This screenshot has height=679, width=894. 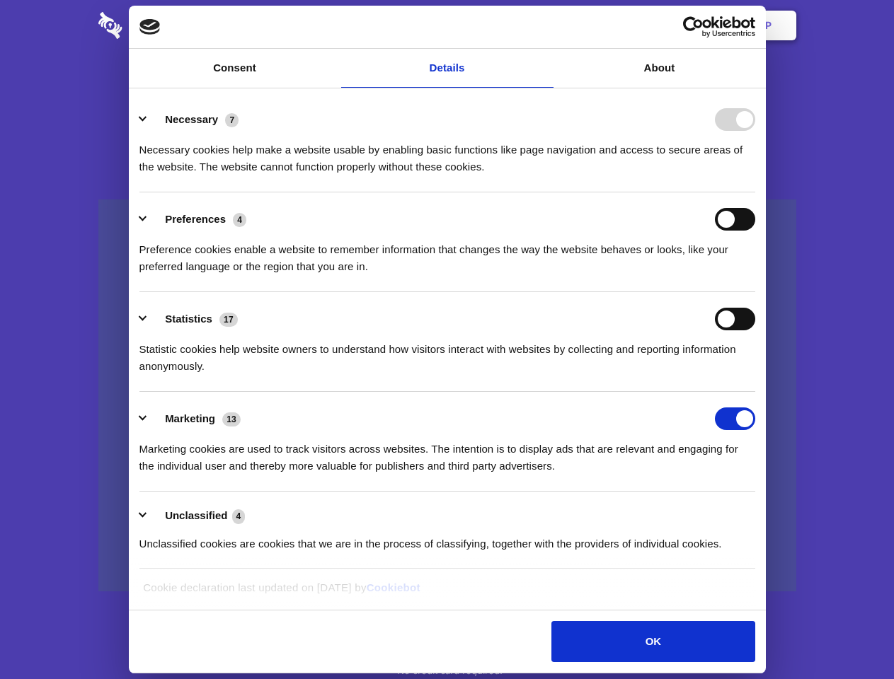 I want to click on button: Unclassified (4), so click(x=197, y=516).